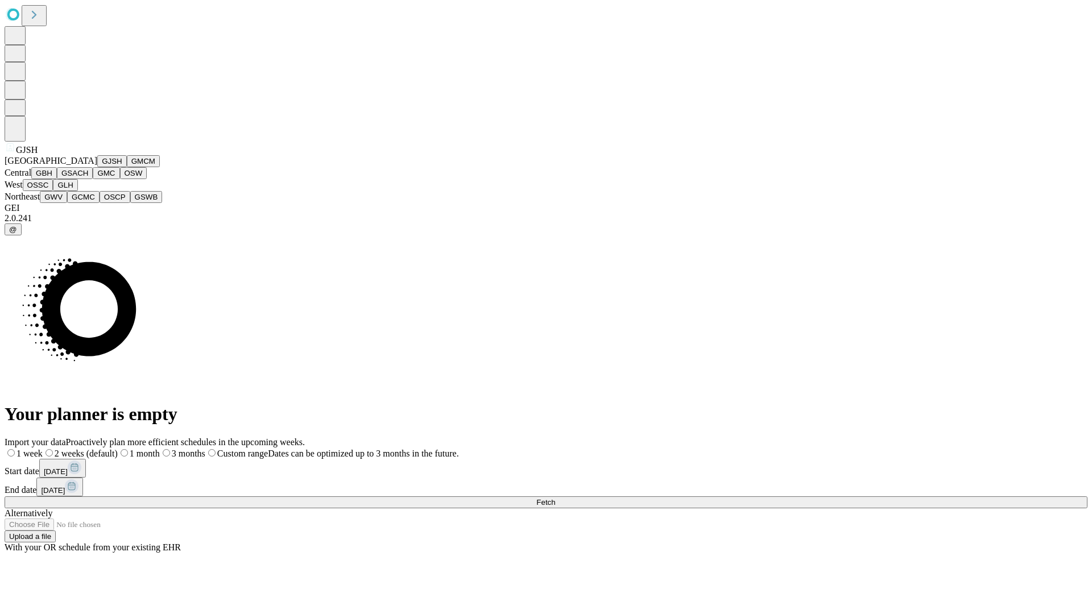 This screenshot has height=614, width=1092. Describe the element at coordinates (49, 453) in the screenshot. I see `input: 2 weeks (default)` at that location.